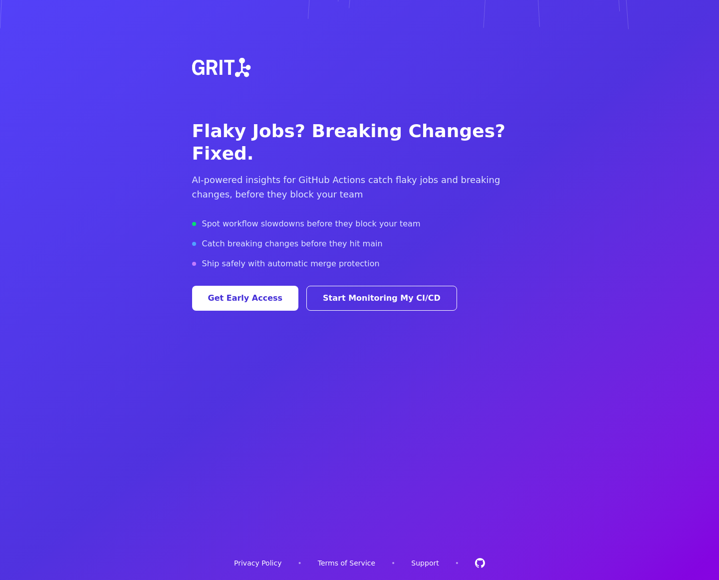 The height and width of the screenshot is (580, 719). What do you see at coordinates (220, 68) in the screenshot?
I see `img: grit` at bounding box center [220, 68].